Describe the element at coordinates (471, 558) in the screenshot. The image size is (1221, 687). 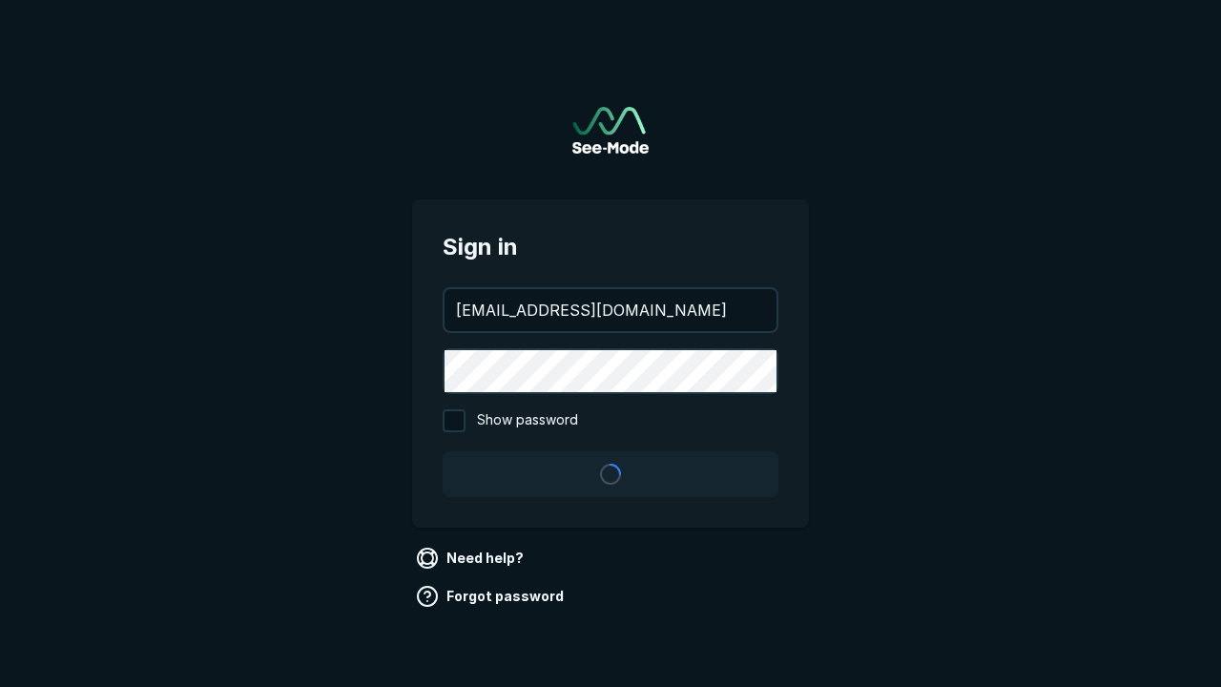
I see `a: Need help?` at that location.